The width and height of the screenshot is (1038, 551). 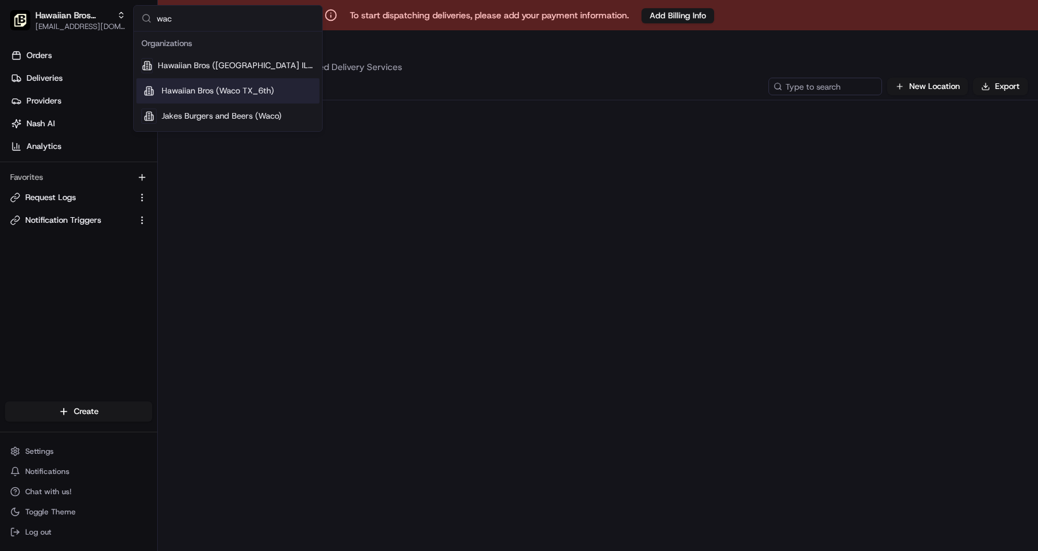 I want to click on button: Create, so click(x=78, y=412).